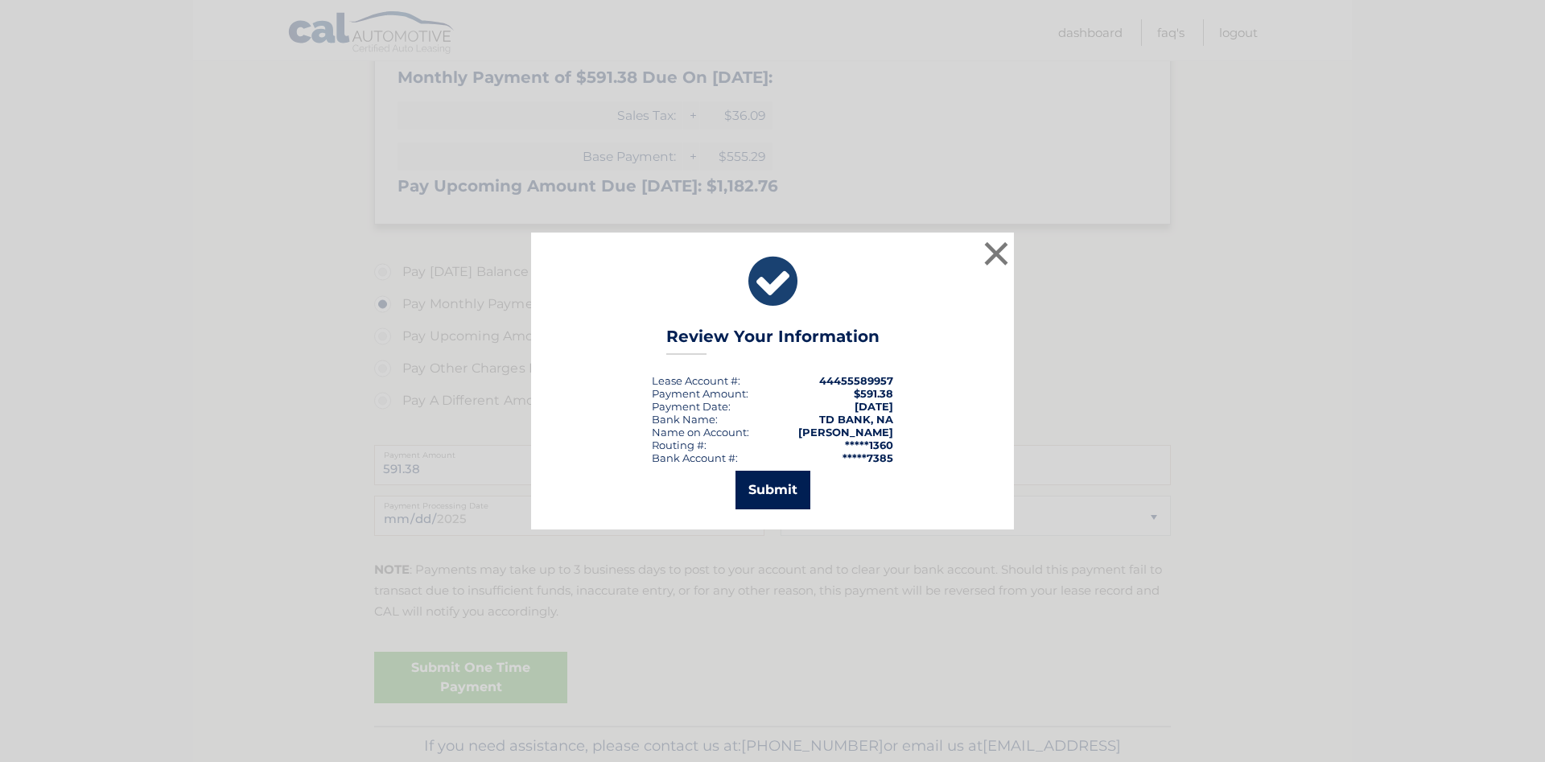 The image size is (1545, 762). What do you see at coordinates (690, 406) in the screenshot?
I see `span: Payment Date` at bounding box center [690, 406].